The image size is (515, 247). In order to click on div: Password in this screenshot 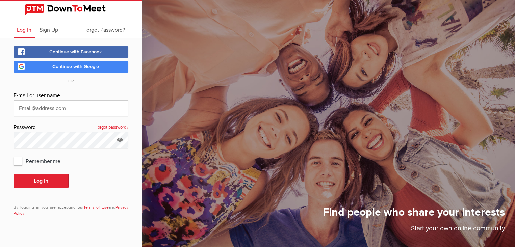, I will do `click(71, 128)`.